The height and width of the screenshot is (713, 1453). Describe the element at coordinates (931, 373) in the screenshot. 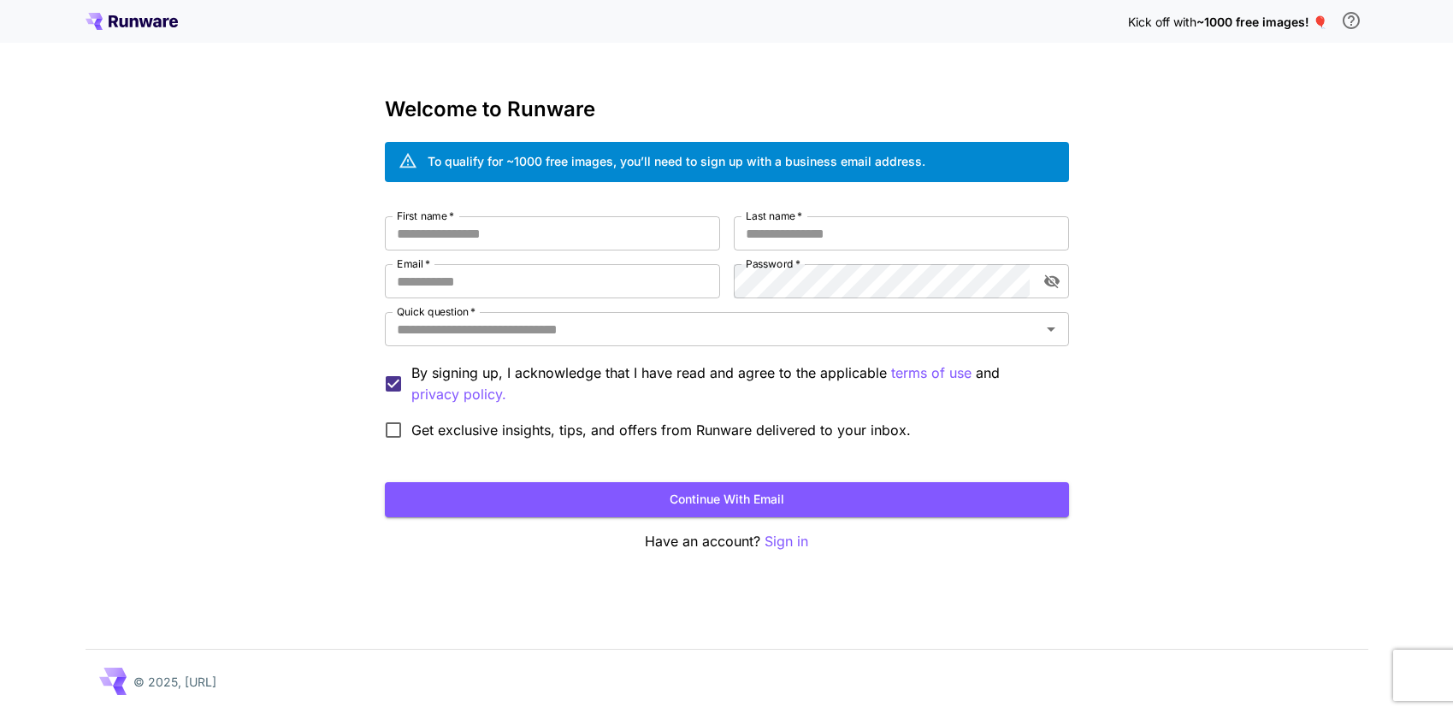

I see `button: By signing up, I acknowledge that I have read and agree to the applicable and privacy policy.` at that location.